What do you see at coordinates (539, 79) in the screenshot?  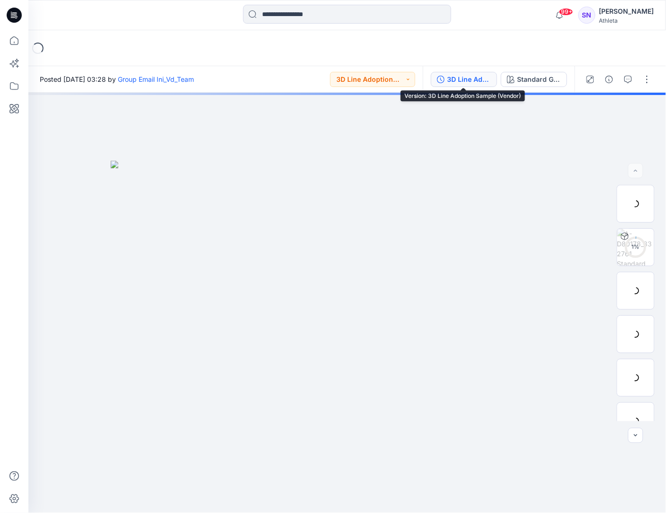 I see `div: Standard Grey Scale` at bounding box center [539, 79].